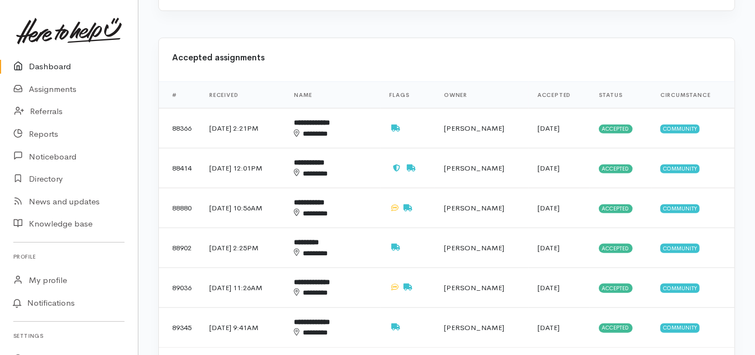 Image resolution: width=755 pixels, height=355 pixels. Describe the element at coordinates (179, 208) in the screenshot. I see `td: 88880` at that location.